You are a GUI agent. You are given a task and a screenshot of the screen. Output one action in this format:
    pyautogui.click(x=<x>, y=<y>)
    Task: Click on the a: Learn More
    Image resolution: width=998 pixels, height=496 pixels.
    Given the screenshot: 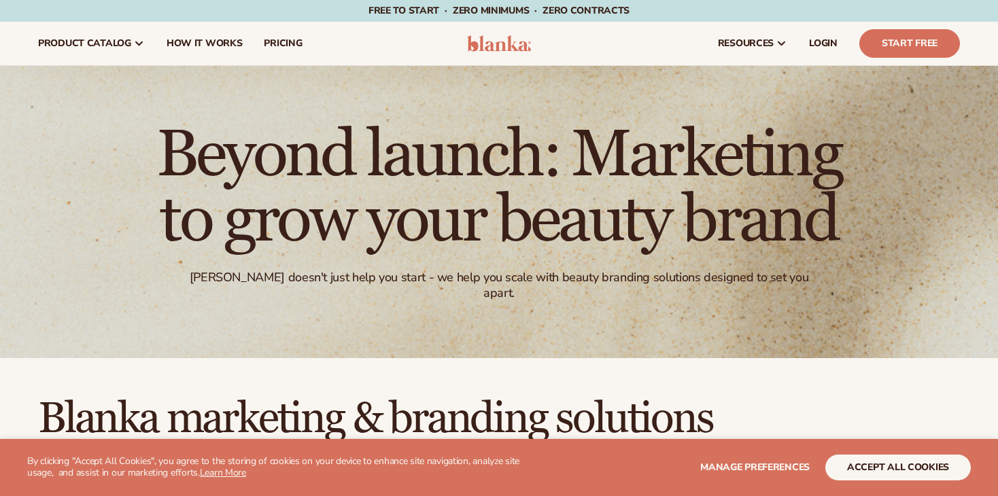 What is the action you would take?
    pyautogui.click(x=223, y=472)
    